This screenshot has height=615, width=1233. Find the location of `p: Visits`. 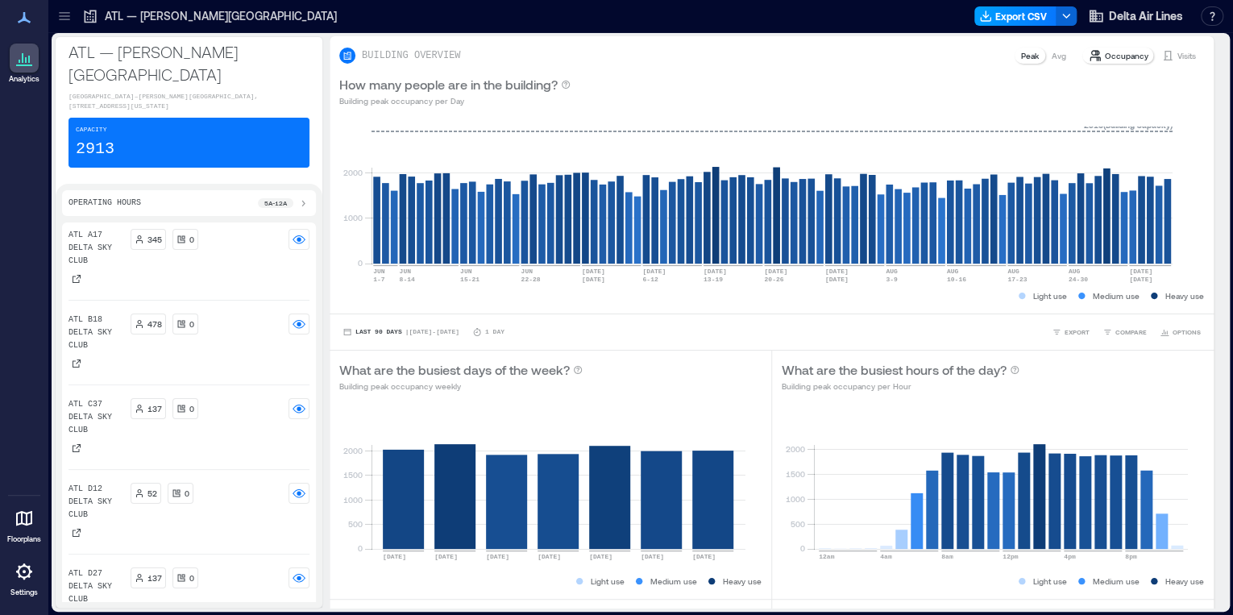

p: Visits is located at coordinates (1186, 56).